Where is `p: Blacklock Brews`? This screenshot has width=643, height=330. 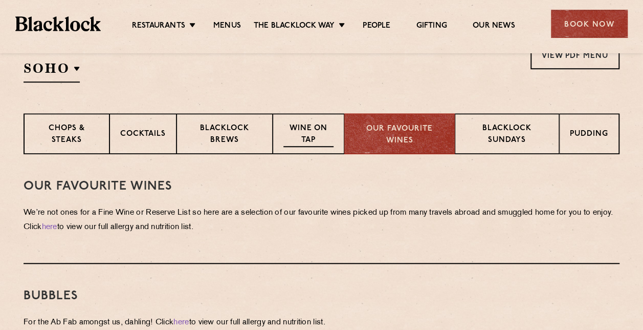 p: Blacklock Brews is located at coordinates (225, 135).